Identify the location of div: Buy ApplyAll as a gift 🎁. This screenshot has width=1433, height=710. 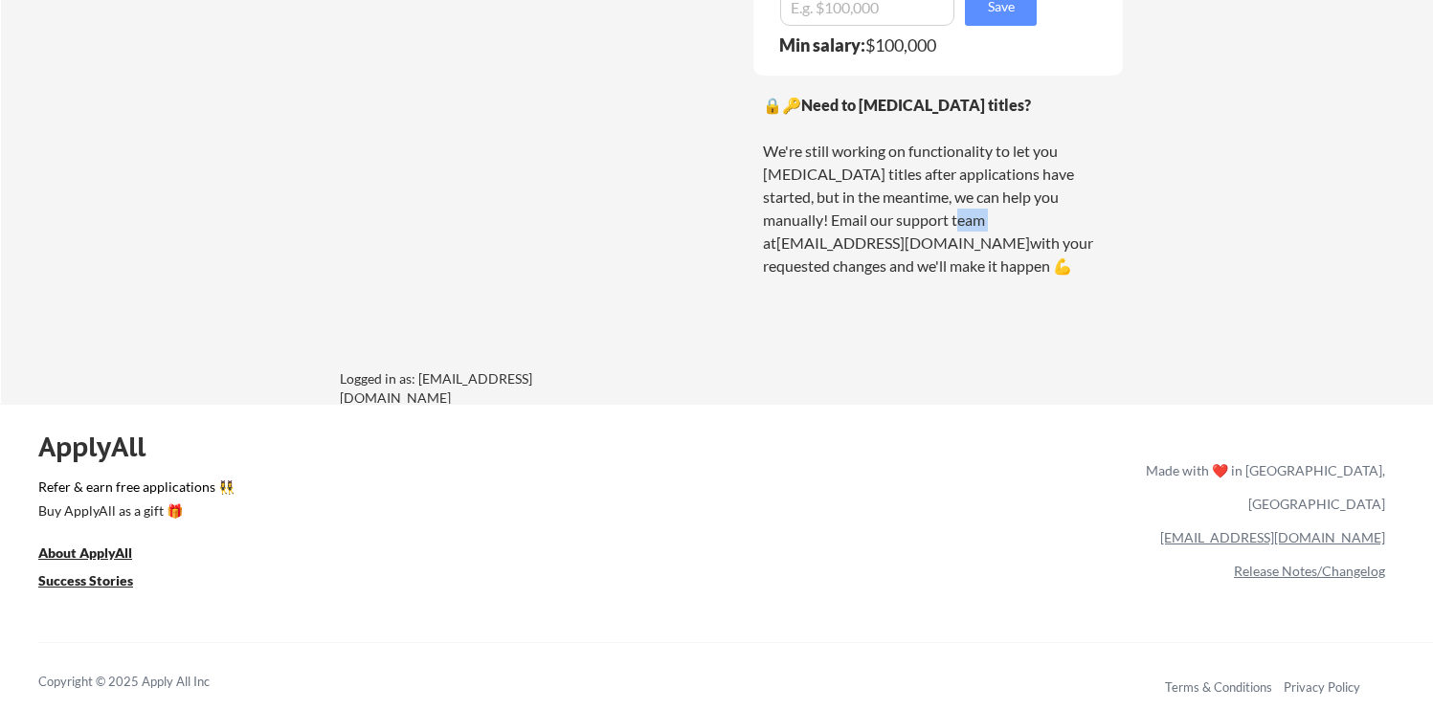
(134, 511).